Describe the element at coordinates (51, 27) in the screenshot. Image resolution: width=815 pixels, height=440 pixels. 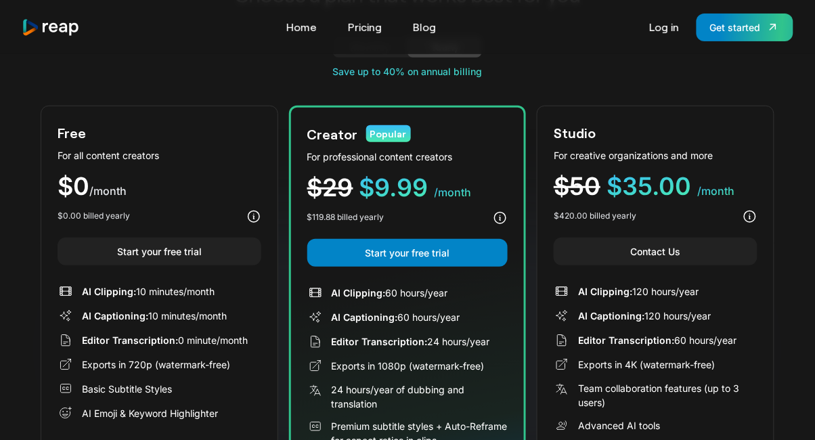
I see `a: home` at that location.